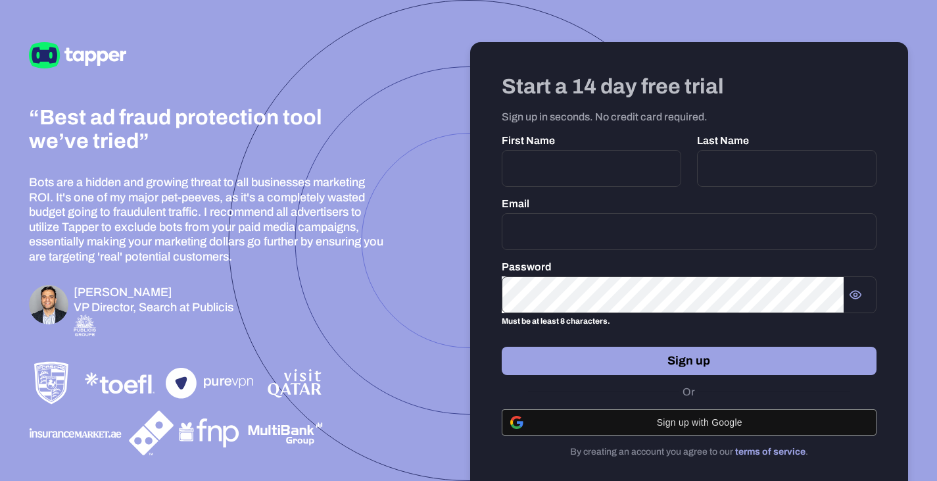 The image size is (937, 481). Describe the element at coordinates (770, 451) in the screenshot. I see `a: terms of service` at that location.